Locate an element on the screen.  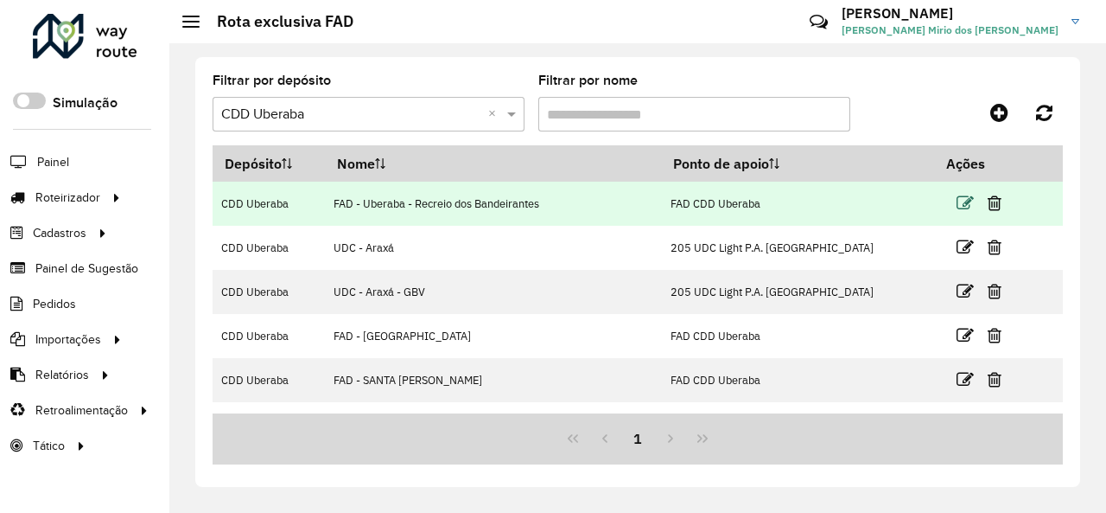
th: Ações is located at coordinates (986, 163).